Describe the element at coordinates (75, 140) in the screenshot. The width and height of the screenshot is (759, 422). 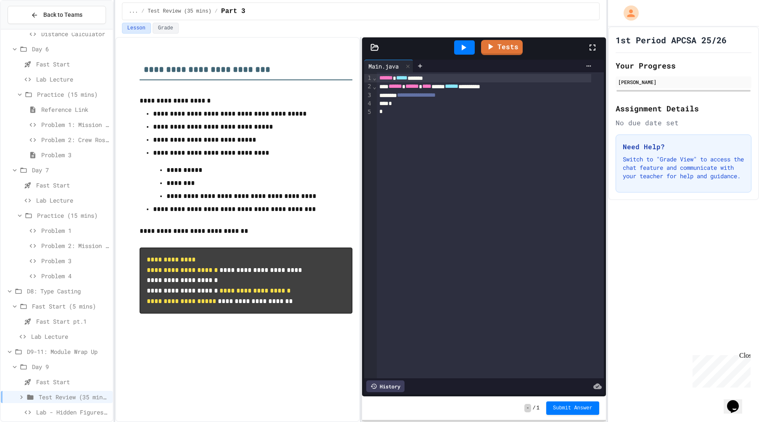
I see `span: Problem 2: Crew Roster` at that location.